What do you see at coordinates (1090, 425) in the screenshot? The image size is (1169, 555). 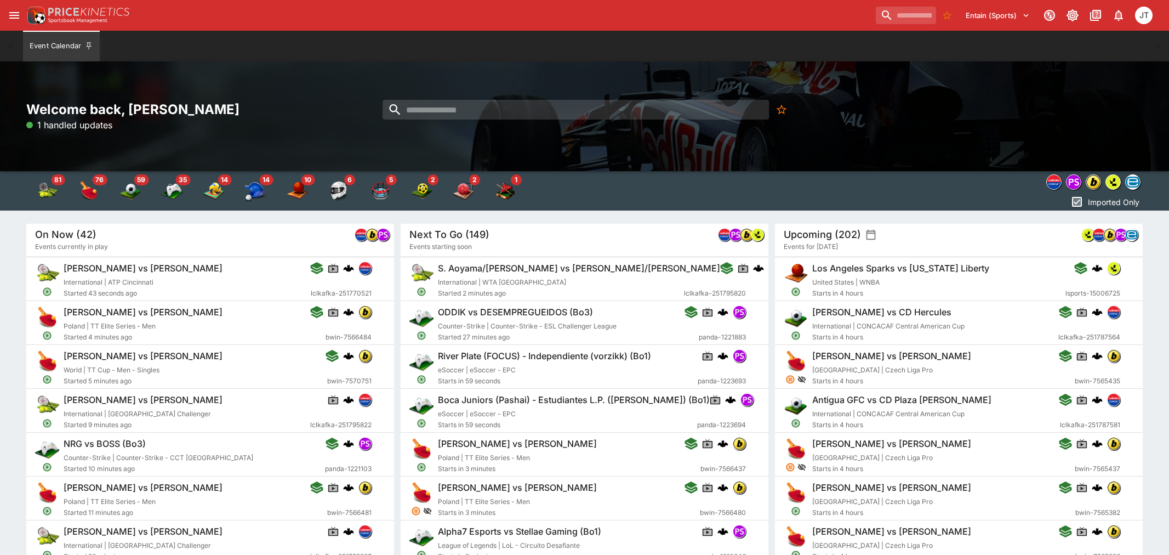 I see `span: lclkafka-251787581` at bounding box center [1090, 425].